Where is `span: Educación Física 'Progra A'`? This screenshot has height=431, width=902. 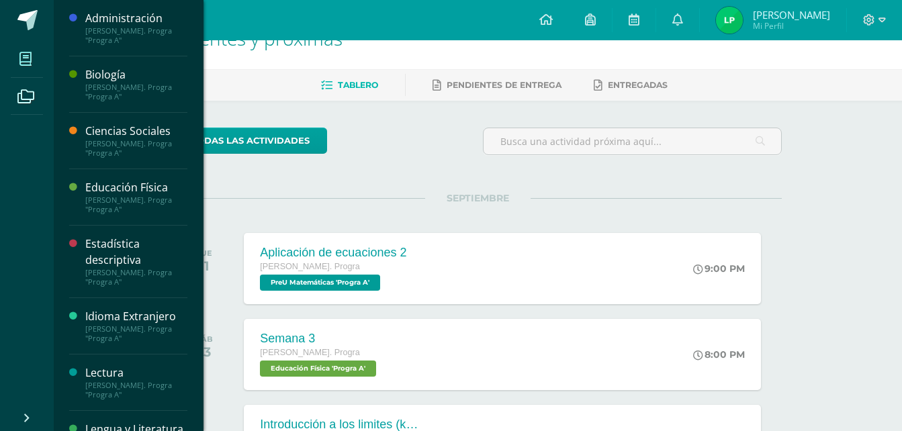
span: Educación Física 'Progra A' is located at coordinates (318, 369).